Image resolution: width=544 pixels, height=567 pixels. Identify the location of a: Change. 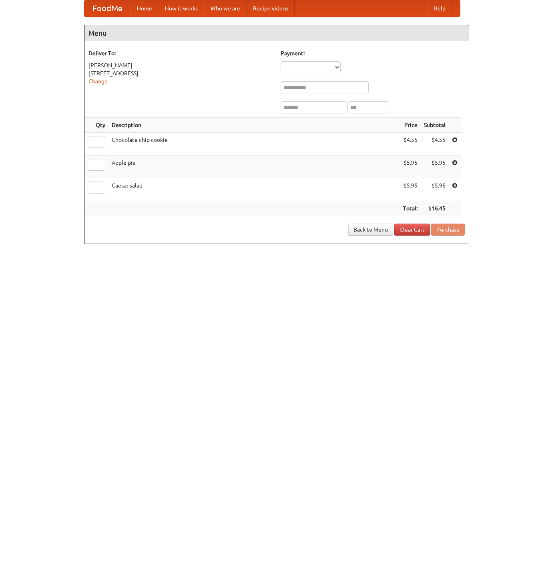
(98, 81).